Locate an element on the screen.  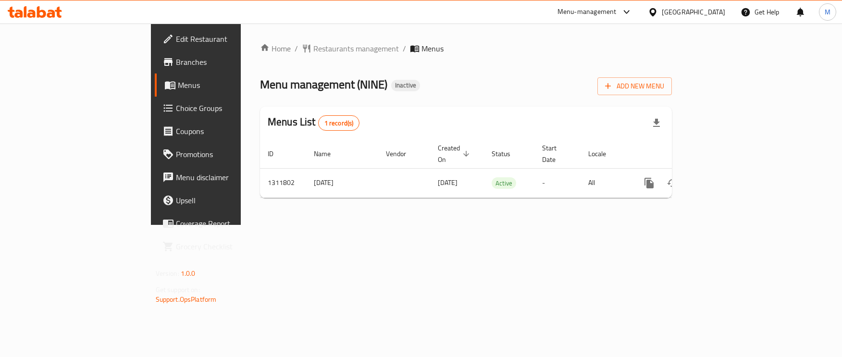
div: Export file is located at coordinates (656, 123).